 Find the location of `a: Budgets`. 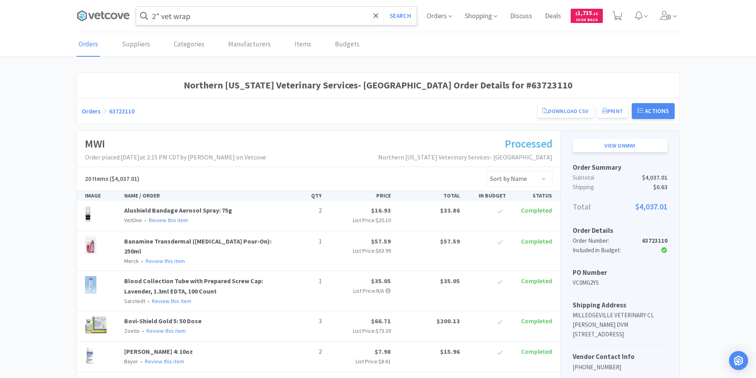

a: Budgets is located at coordinates (347, 44).